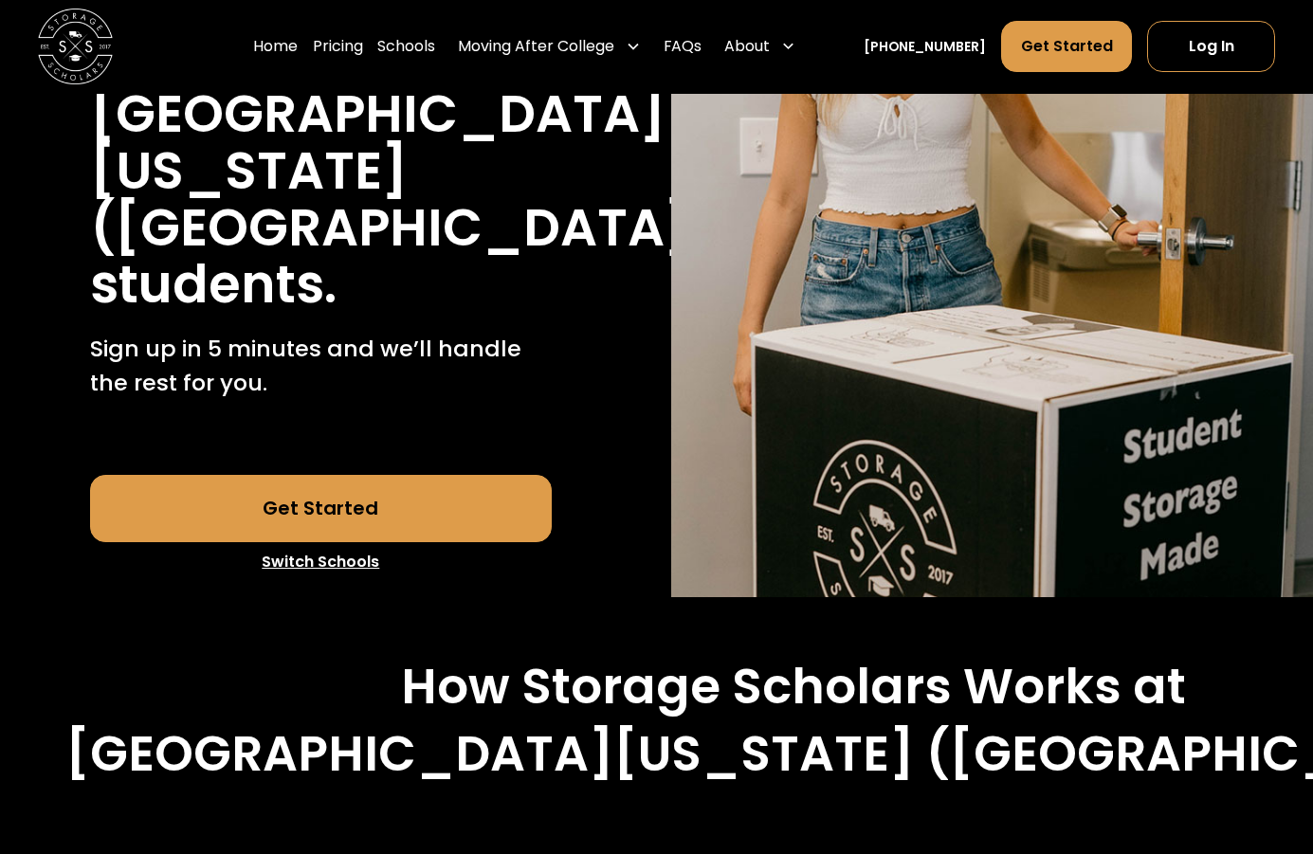 The height and width of the screenshot is (854, 1313). Describe the element at coordinates (320, 562) in the screenshot. I see `a: Switch Schools` at that location.